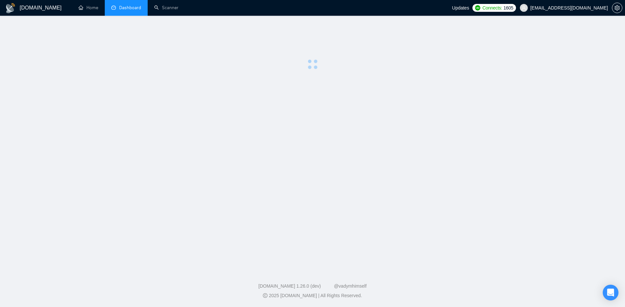 This screenshot has height=307, width=625. Describe the element at coordinates (617, 8) in the screenshot. I see `button: setting` at that location.